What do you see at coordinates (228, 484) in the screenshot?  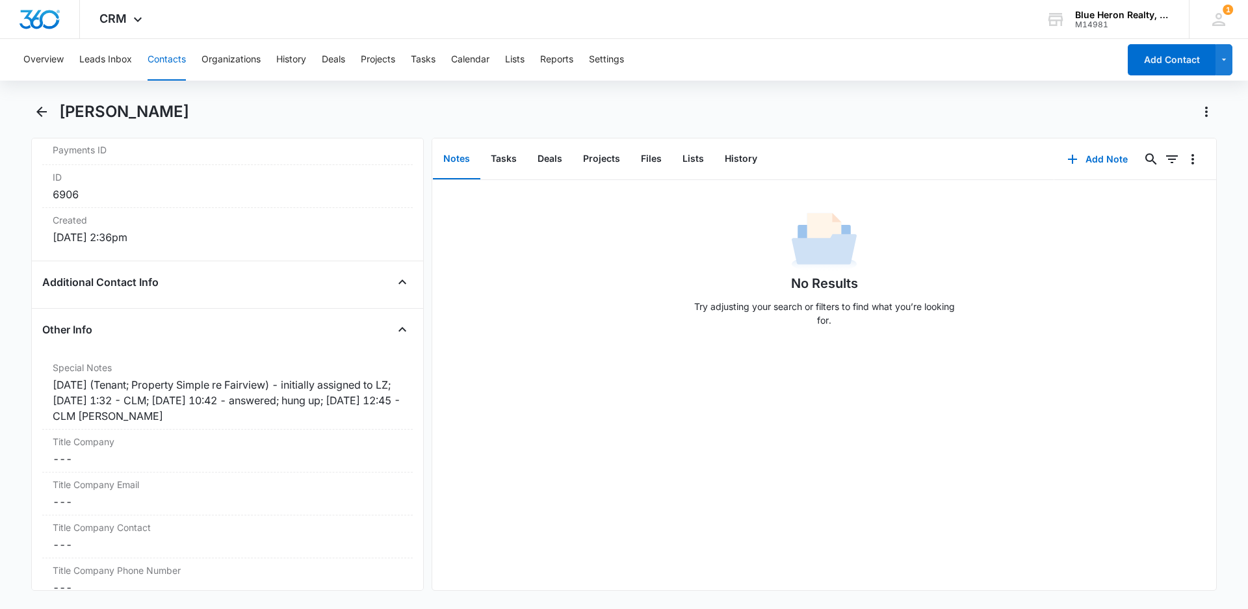 I see `label: Title Company Email` at bounding box center [228, 484].